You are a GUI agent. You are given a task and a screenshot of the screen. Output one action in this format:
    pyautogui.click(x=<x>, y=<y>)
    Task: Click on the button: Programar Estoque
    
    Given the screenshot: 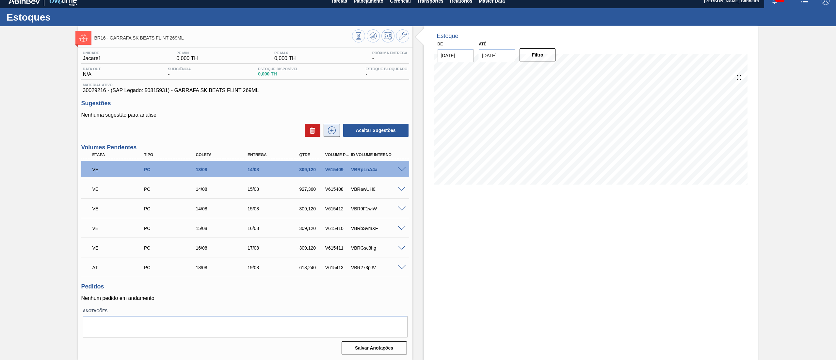 What is the action you would take?
    pyautogui.click(x=388, y=36)
    